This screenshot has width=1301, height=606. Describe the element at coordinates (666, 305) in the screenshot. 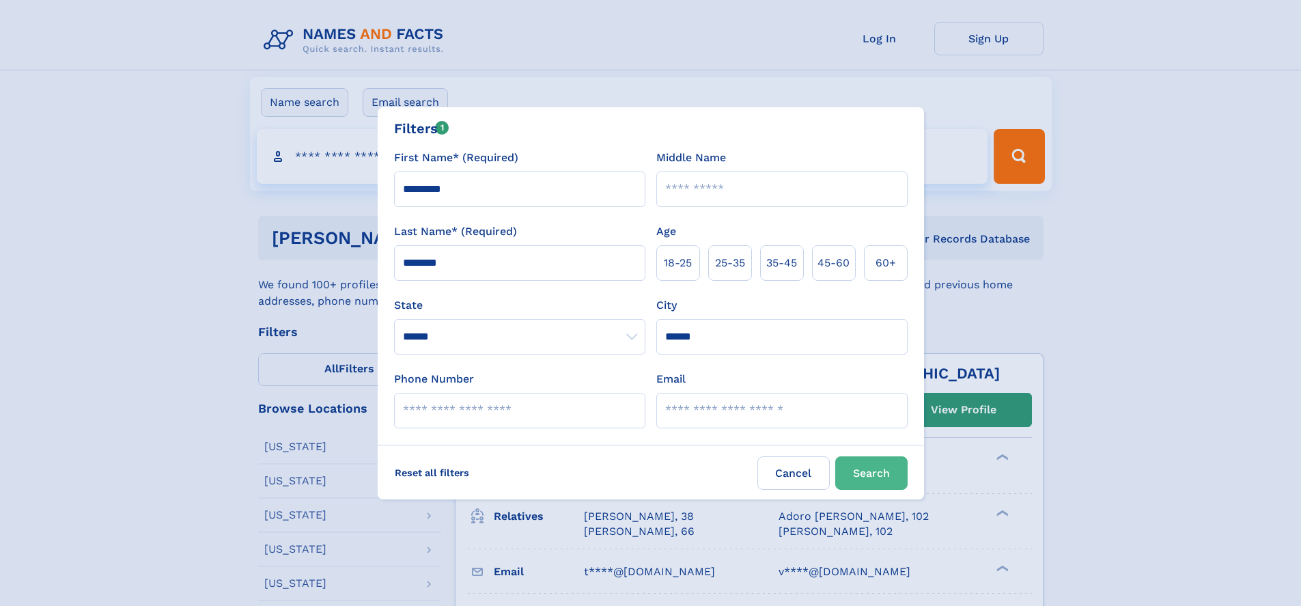

I see `label: City` at that location.